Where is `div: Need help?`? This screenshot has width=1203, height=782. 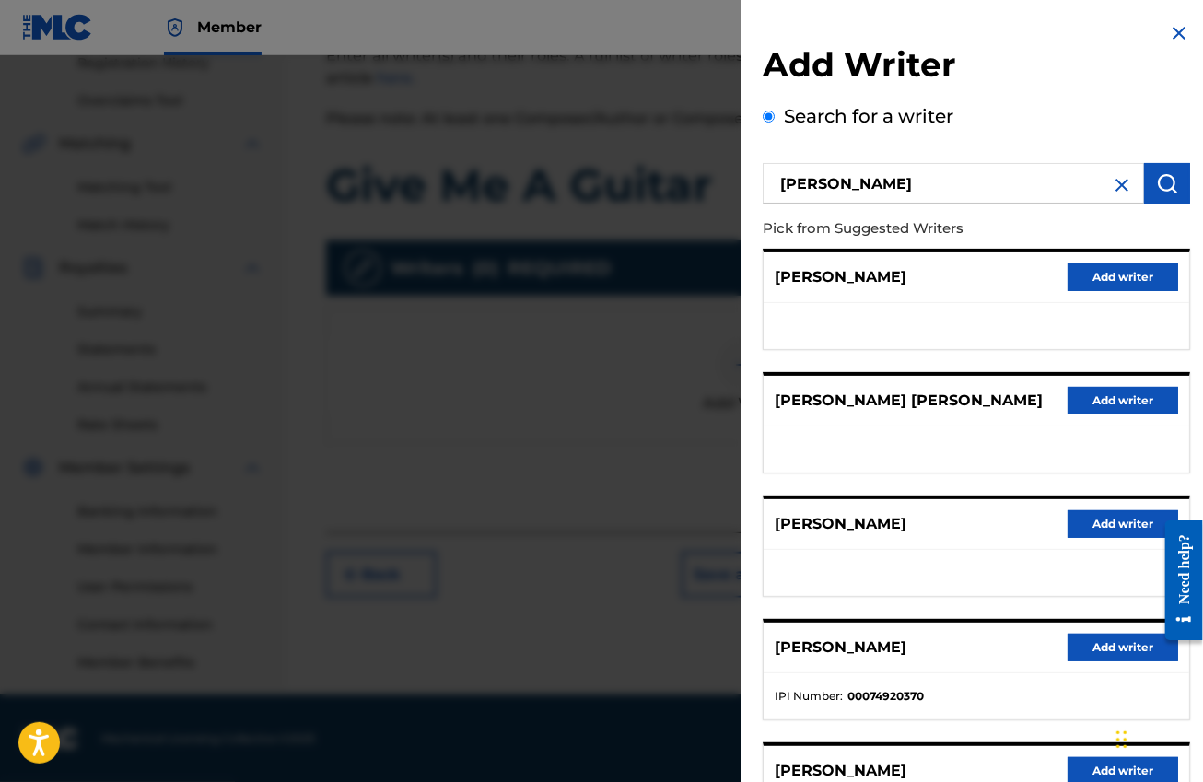 div: Need help? is located at coordinates (32, 63).